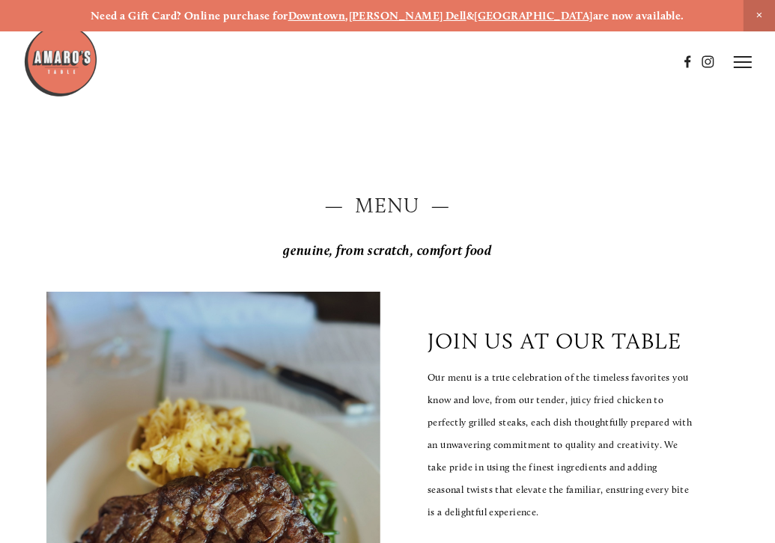 This screenshot has width=775, height=543. I want to click on strong: Need a Gift Card? Online purchase for, so click(189, 16).